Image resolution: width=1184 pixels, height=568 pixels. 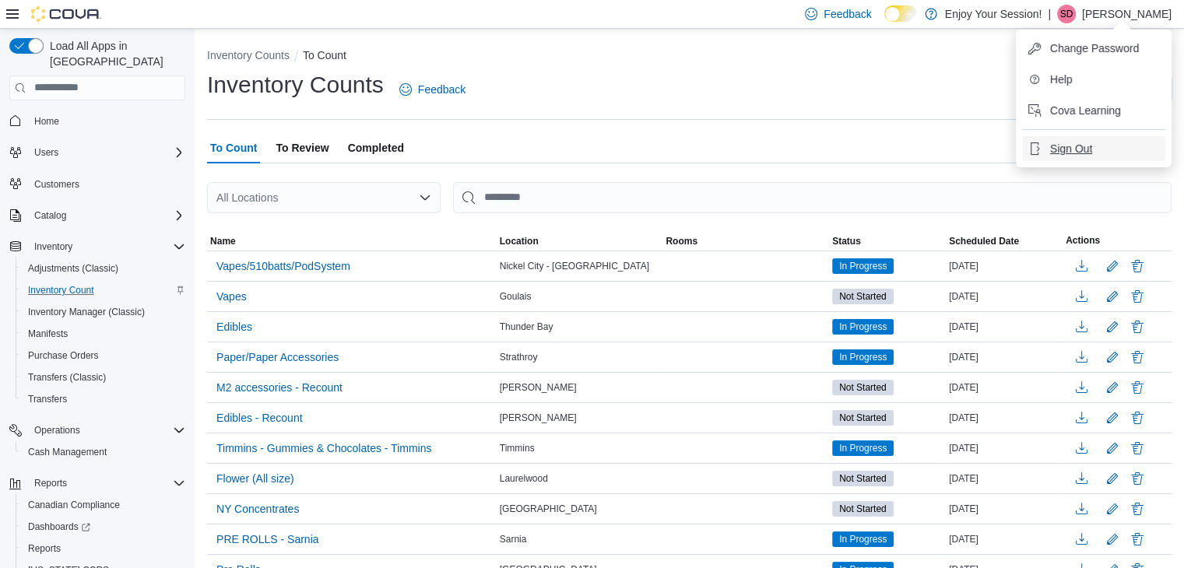 What do you see at coordinates (1067, 14) in the screenshot?
I see `div: Scott Duncan` at bounding box center [1067, 14].